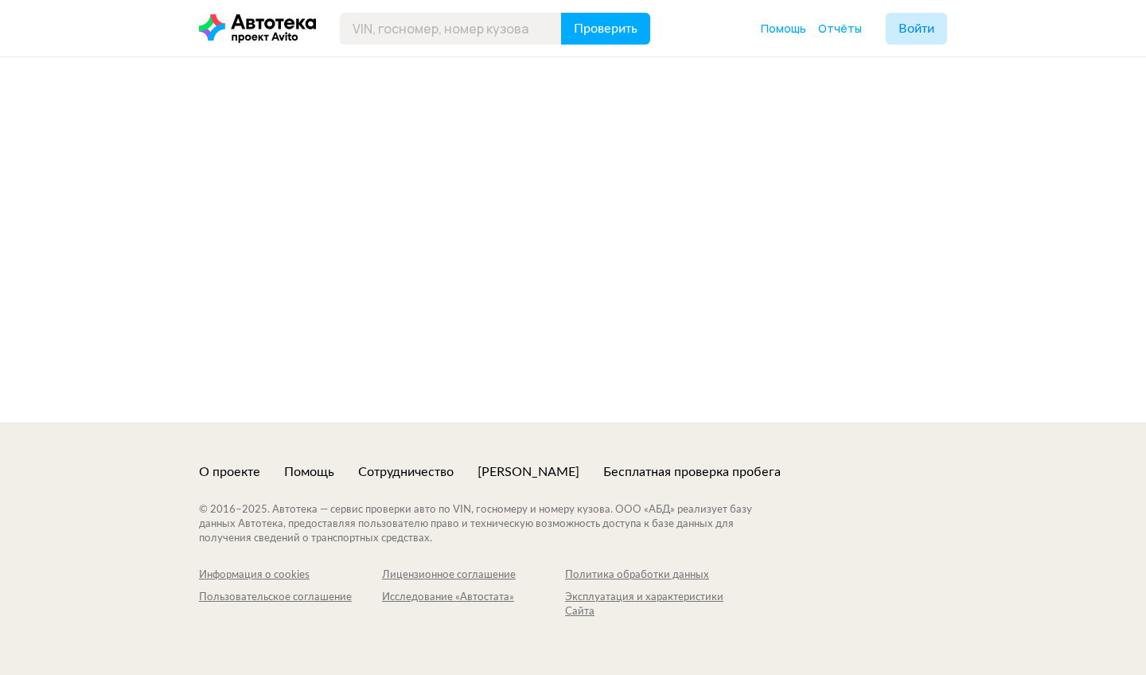 The height and width of the screenshot is (675, 1146). What do you see at coordinates (840, 29) in the screenshot?
I see `a: Отчёты` at bounding box center [840, 29].